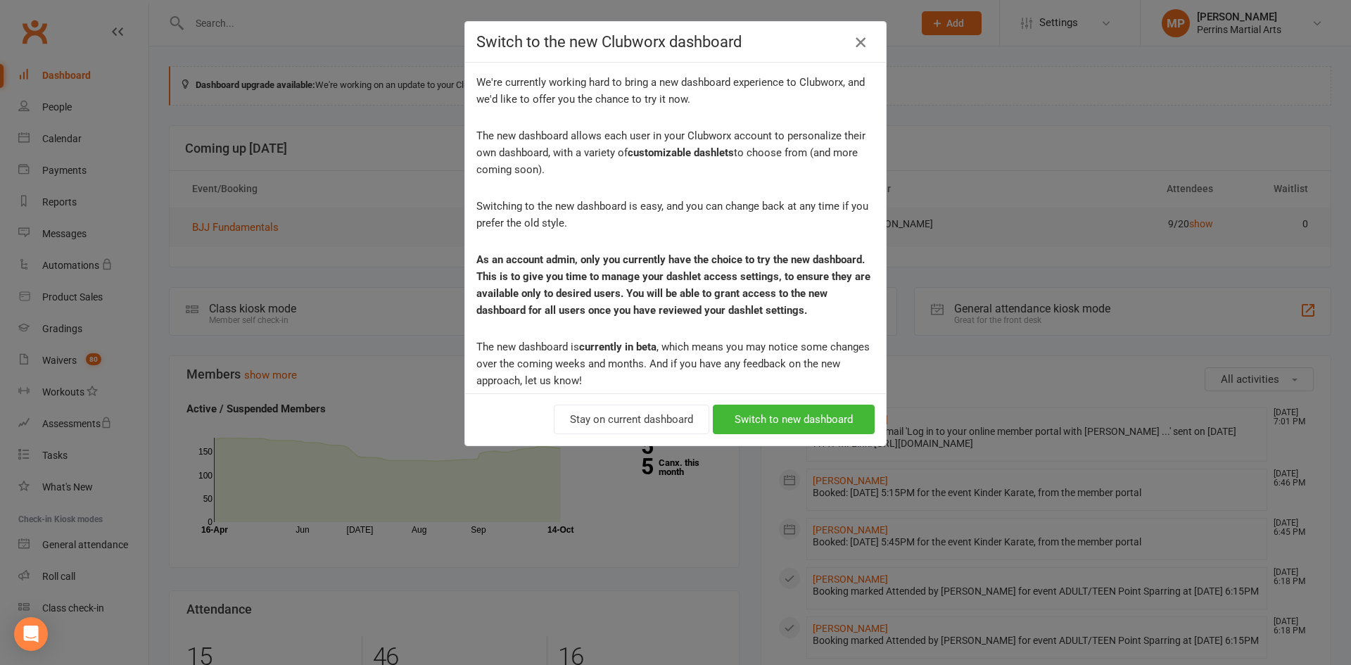 This screenshot has height=665, width=1351. Describe the element at coordinates (793, 419) in the screenshot. I see `button: Switch to new dashboard` at that location.